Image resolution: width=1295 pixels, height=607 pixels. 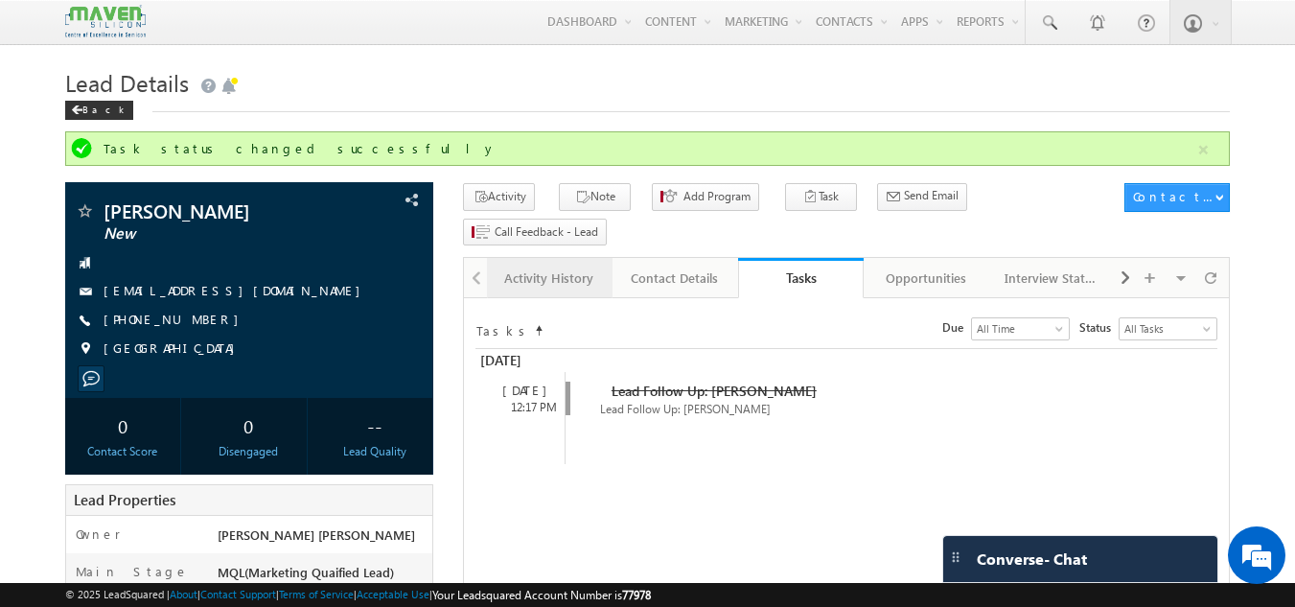 I want to click on span: All Time, so click(x=1018, y=329).